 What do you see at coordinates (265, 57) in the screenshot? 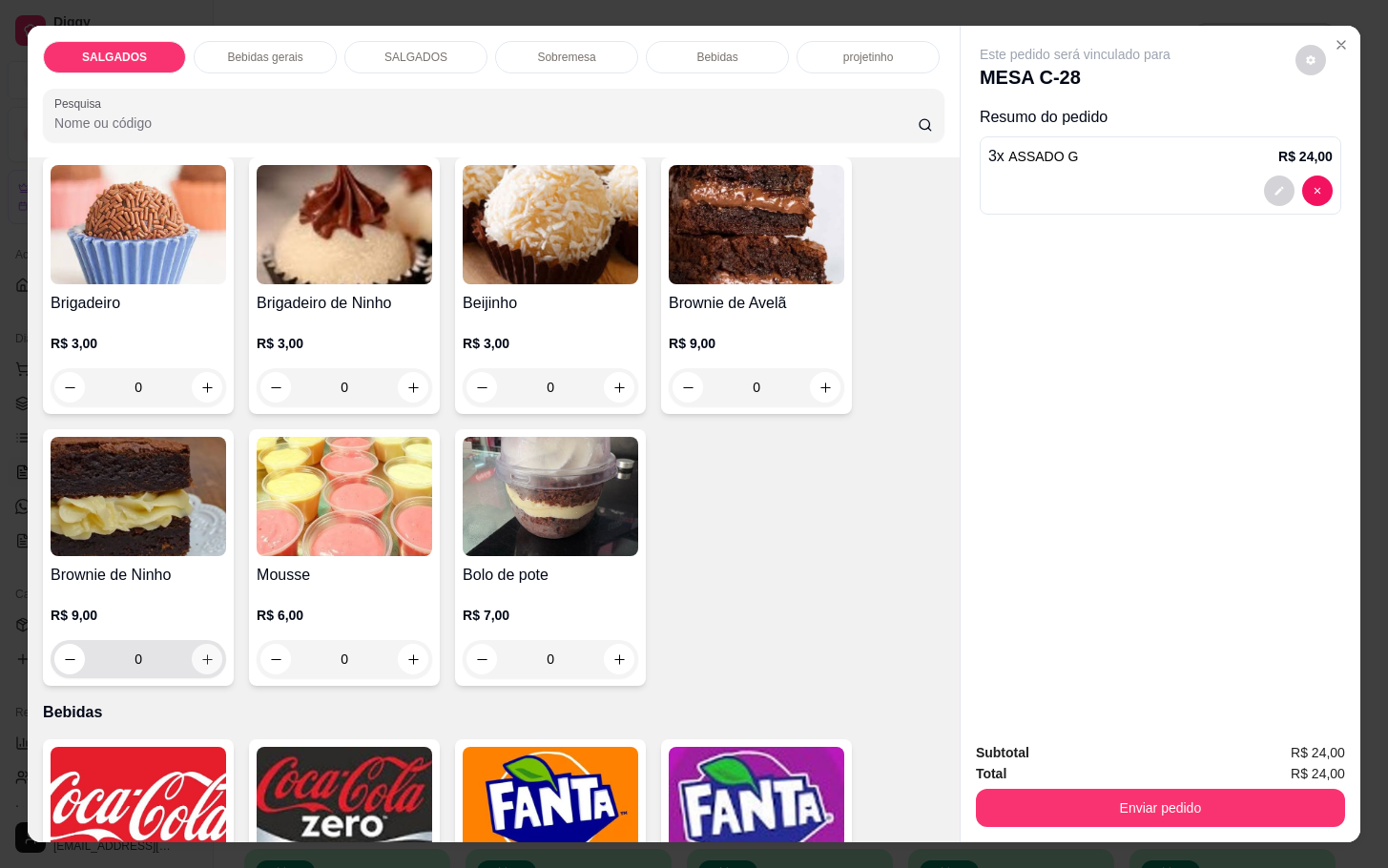
I see `p: Bebidas gerais` at bounding box center [265, 57].